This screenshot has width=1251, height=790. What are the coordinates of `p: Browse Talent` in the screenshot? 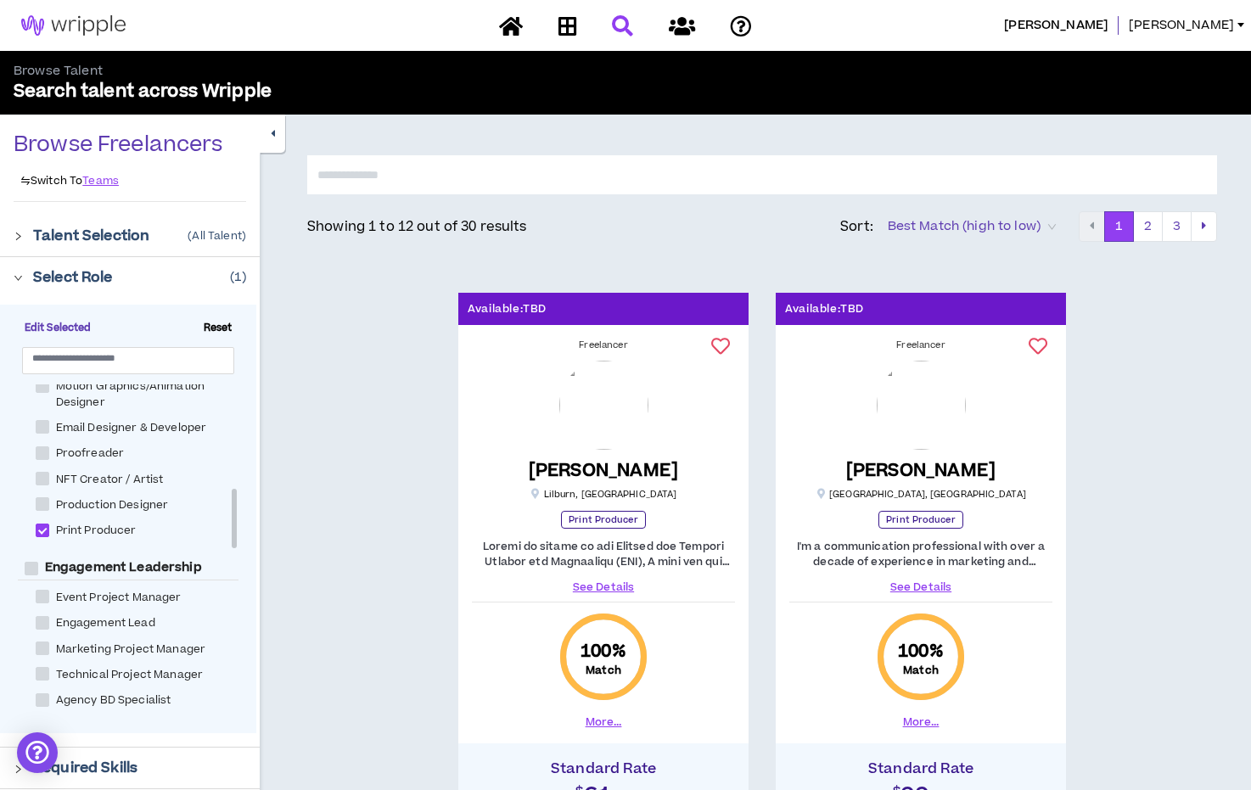 It's located at (319, 71).